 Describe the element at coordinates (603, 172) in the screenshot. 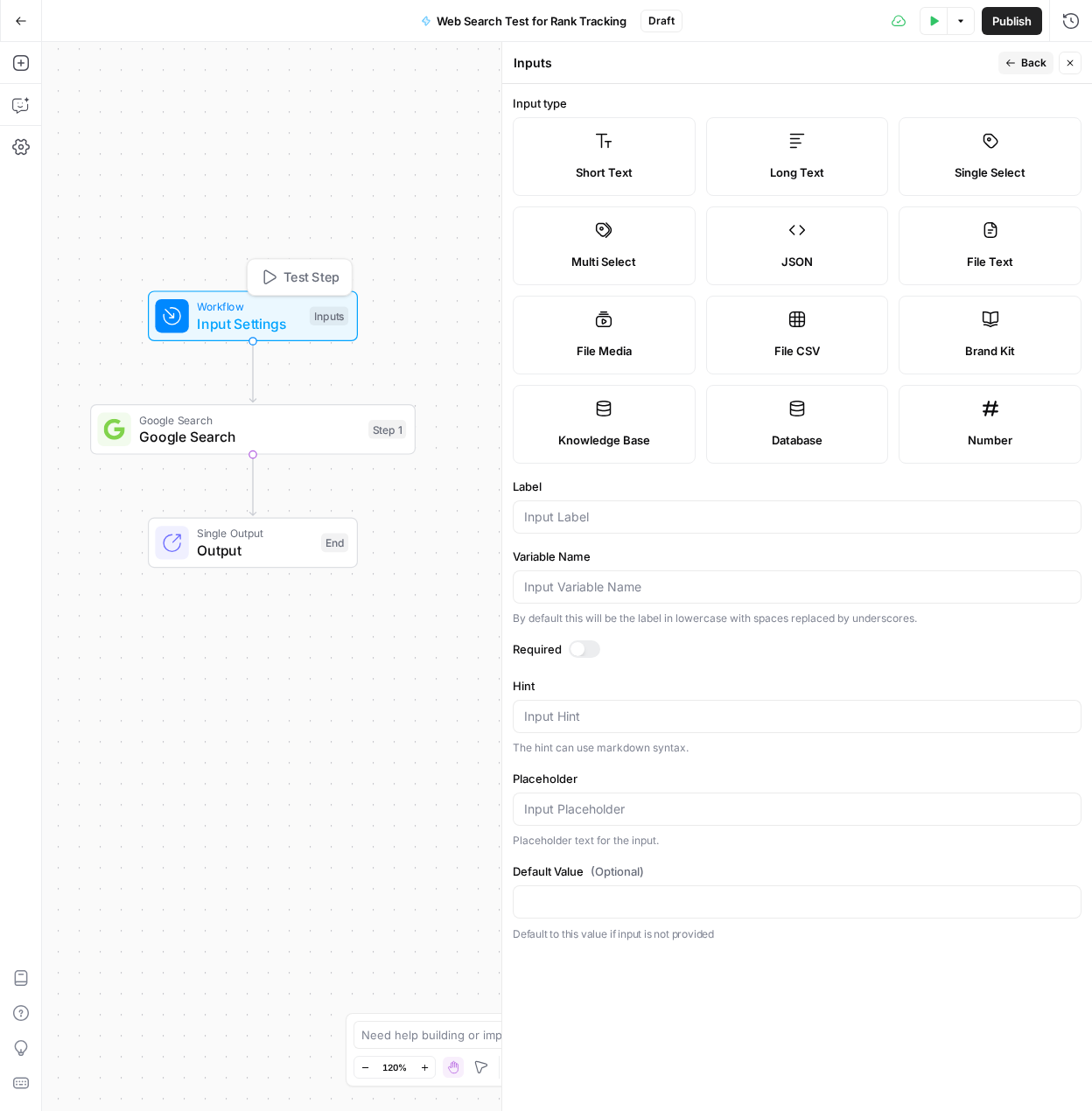

I see `span: Short Text` at that location.